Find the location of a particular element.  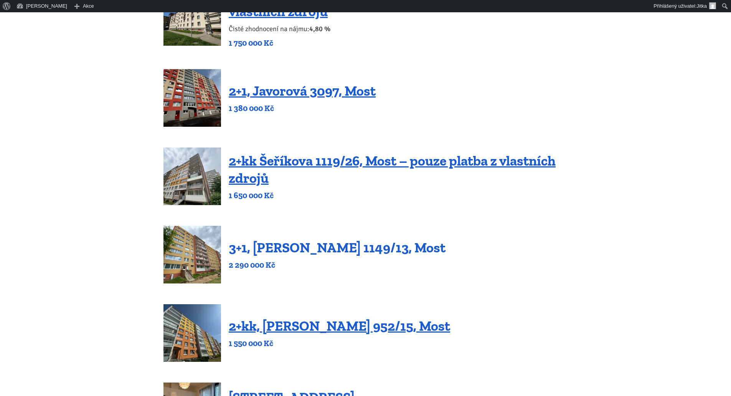

p: 1 750 000 Kč is located at coordinates (398, 43).